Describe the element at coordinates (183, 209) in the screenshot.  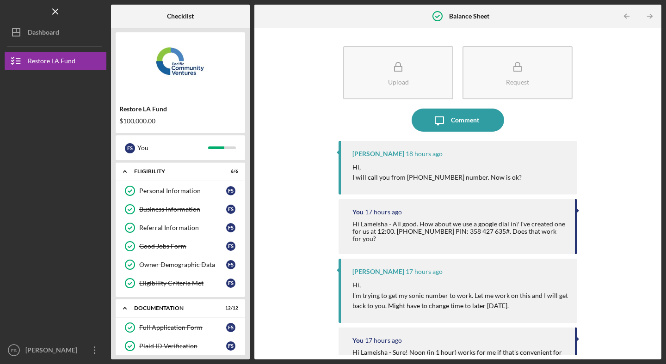
I see `div: Business Information` at that location.